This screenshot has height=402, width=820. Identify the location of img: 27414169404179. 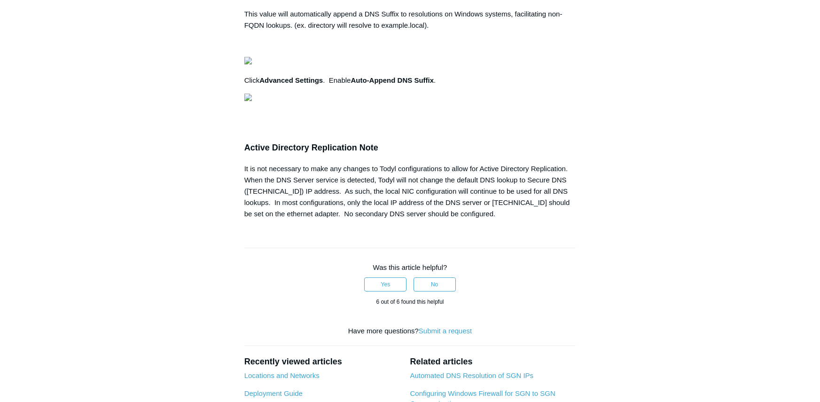
(248, 97).